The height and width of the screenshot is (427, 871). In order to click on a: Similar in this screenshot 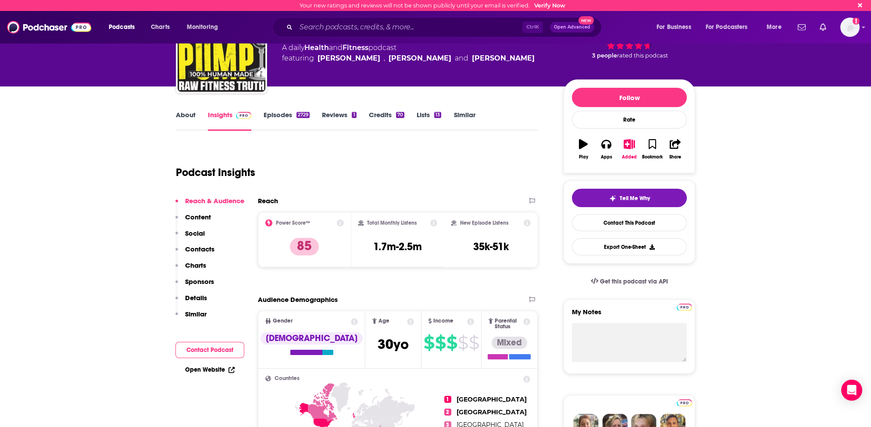, I will do `click(464, 121)`.